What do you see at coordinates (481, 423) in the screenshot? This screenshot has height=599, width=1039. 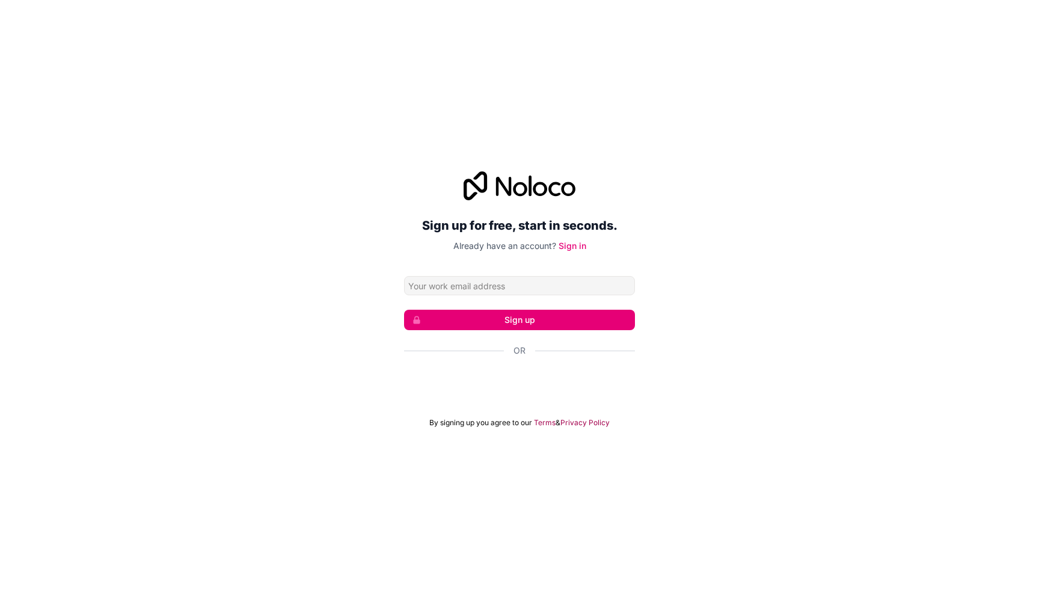 I see `span: By signing up you agree to our` at bounding box center [481, 423].